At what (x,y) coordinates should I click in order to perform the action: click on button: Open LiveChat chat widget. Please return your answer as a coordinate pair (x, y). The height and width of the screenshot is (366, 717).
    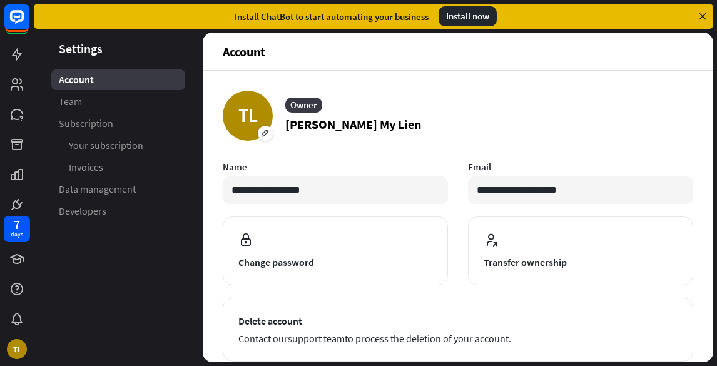
    Looking at the image, I should click on (29, 24).